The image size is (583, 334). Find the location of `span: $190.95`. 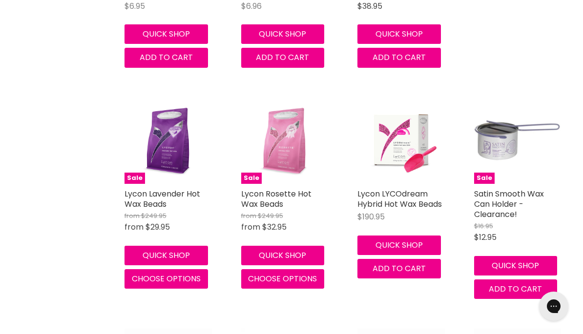

span: $190.95 is located at coordinates (371, 217).